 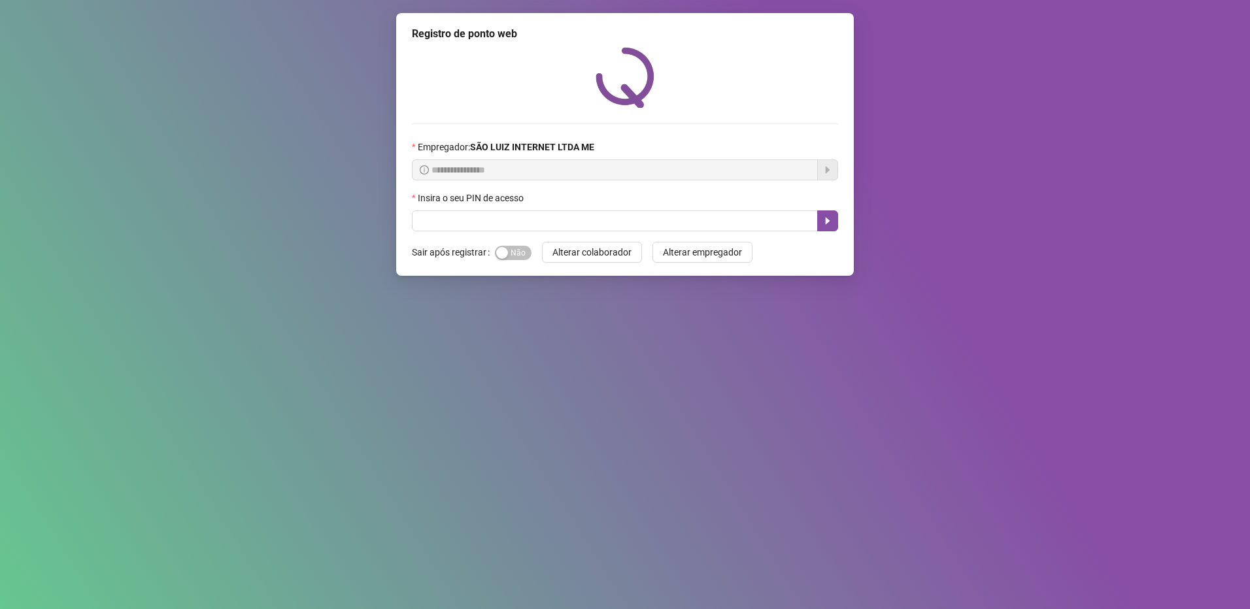 What do you see at coordinates (827, 221) in the screenshot?
I see `span: caret-right` at bounding box center [827, 221].